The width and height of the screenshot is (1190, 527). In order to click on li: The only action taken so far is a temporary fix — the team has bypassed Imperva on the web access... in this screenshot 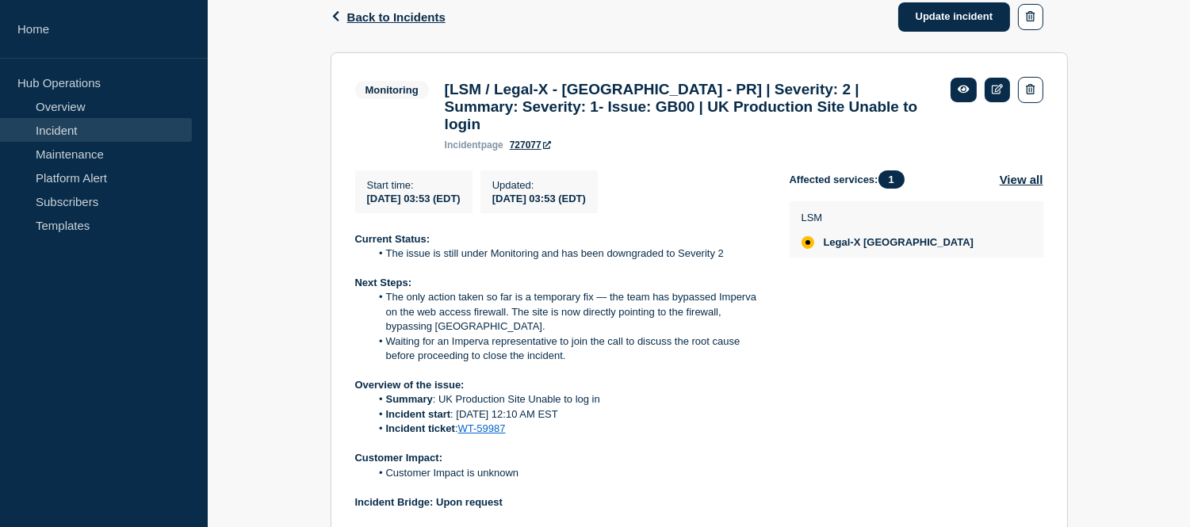, I will do `click(567, 312)`.